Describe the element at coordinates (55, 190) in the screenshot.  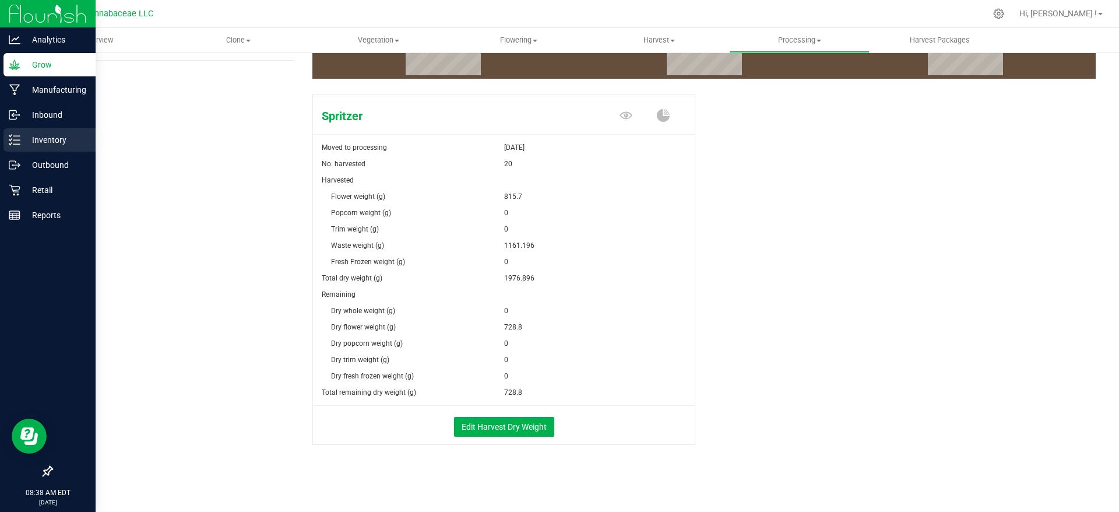
I see `p: Retail` at that location.